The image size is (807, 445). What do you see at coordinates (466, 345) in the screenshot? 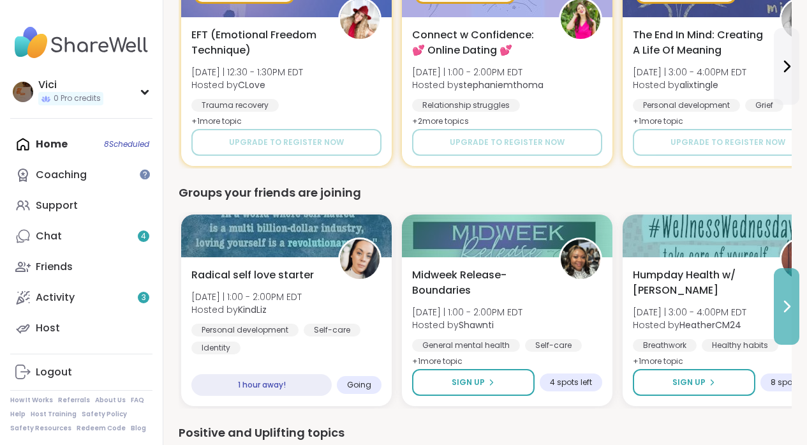
I see `div: General mental health` at bounding box center [466, 345].